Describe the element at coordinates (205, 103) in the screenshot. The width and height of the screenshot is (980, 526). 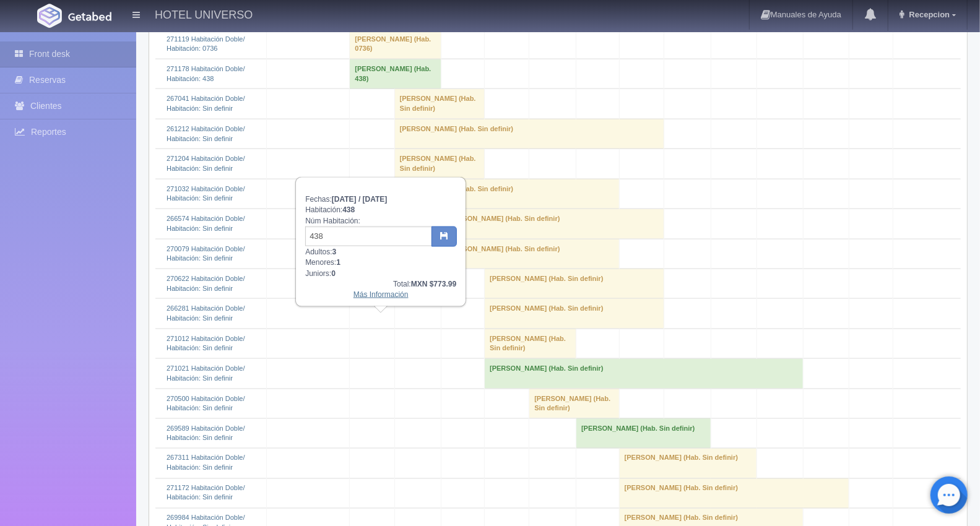
I see `a: 267041 Habitación Doble/Habitación: Sin definir` at that location.